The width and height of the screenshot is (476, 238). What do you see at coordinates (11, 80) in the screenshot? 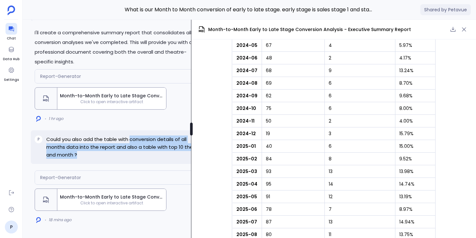
I see `span: Settings` at bounding box center [11, 80].